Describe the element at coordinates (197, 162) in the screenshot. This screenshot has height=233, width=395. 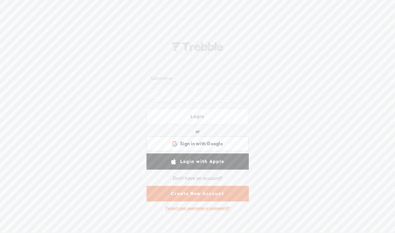
I see `a: Login with Apple` at that location.